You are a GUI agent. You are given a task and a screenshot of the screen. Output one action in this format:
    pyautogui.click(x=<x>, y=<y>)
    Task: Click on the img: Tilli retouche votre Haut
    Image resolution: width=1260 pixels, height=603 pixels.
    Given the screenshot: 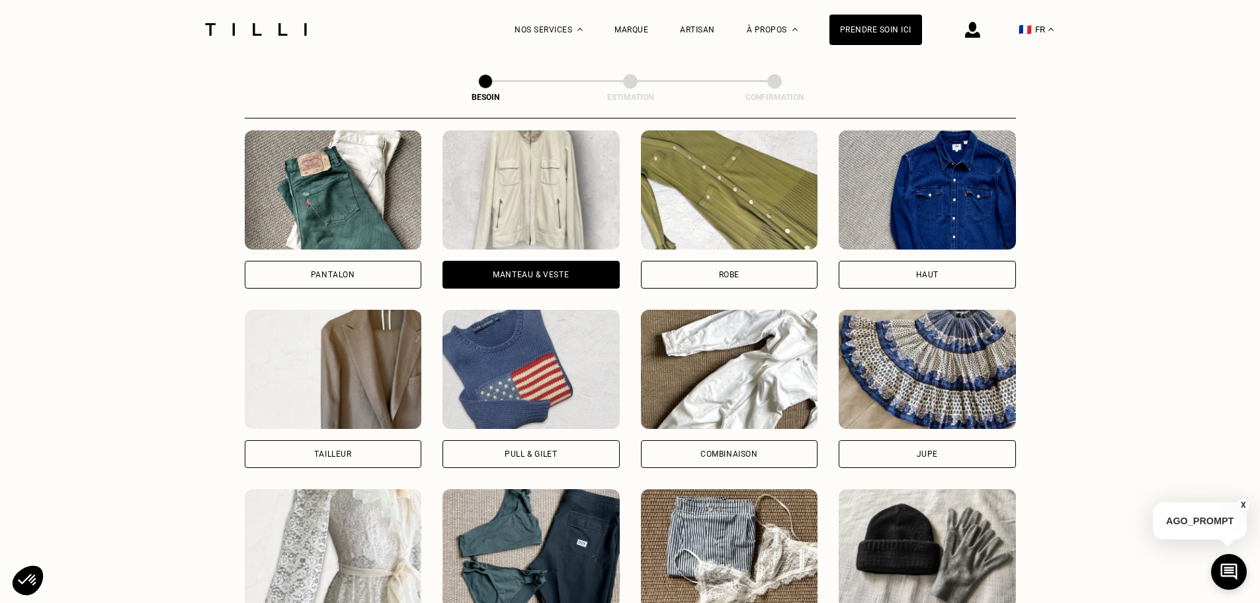 What is the action you would take?
    pyautogui.click(x=928, y=190)
    